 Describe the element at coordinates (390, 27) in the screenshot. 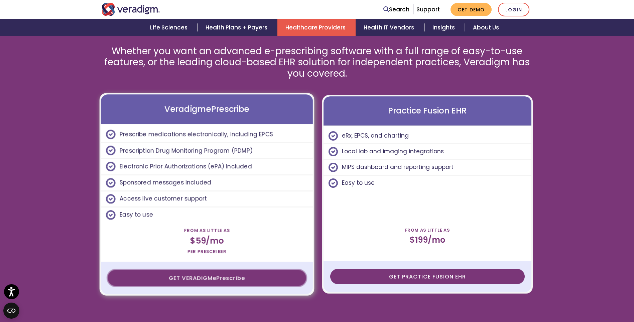

I see `a: Health IT Vendors` at that location.